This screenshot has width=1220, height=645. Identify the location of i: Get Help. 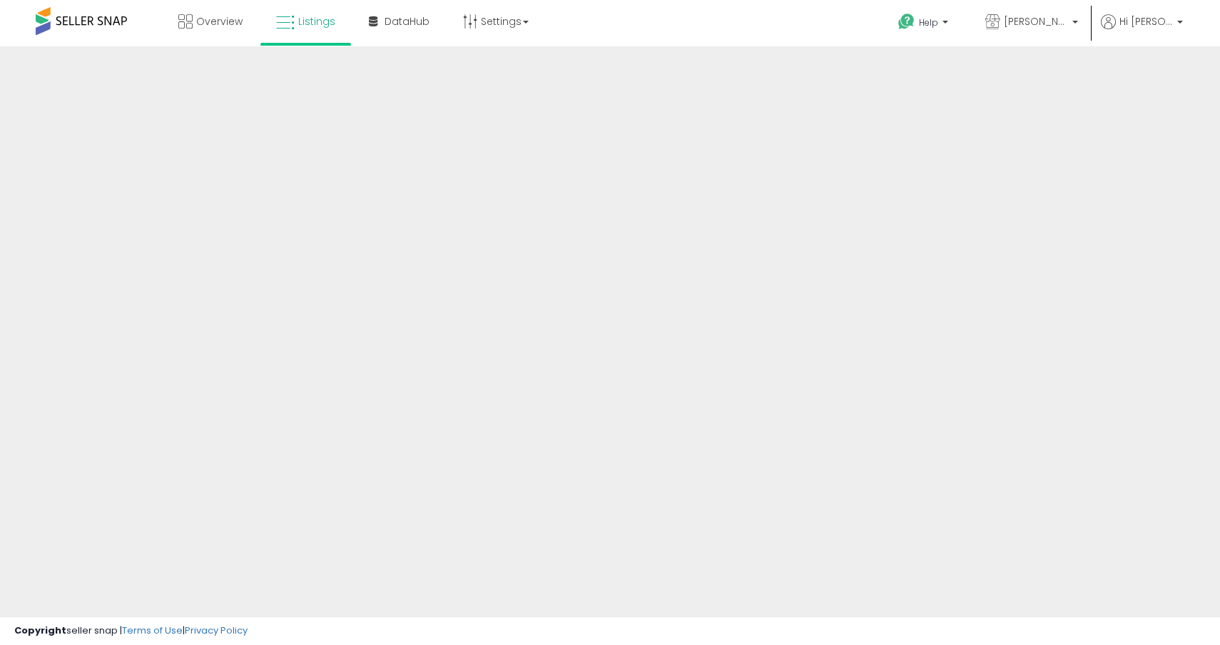
(906, 21).